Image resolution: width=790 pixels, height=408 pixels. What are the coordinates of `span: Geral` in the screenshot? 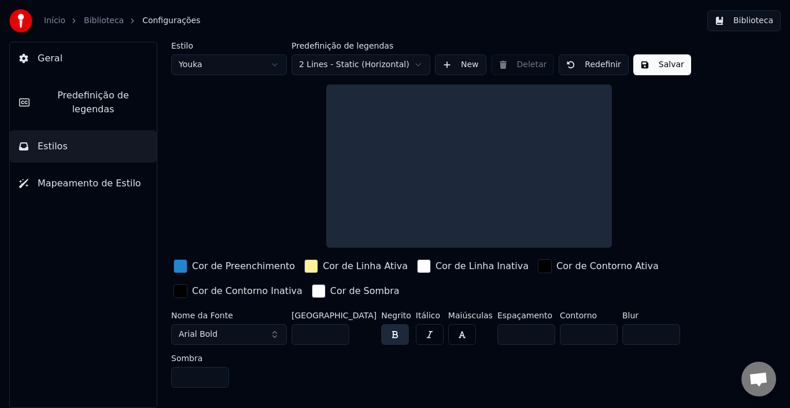 It's located at (50, 58).